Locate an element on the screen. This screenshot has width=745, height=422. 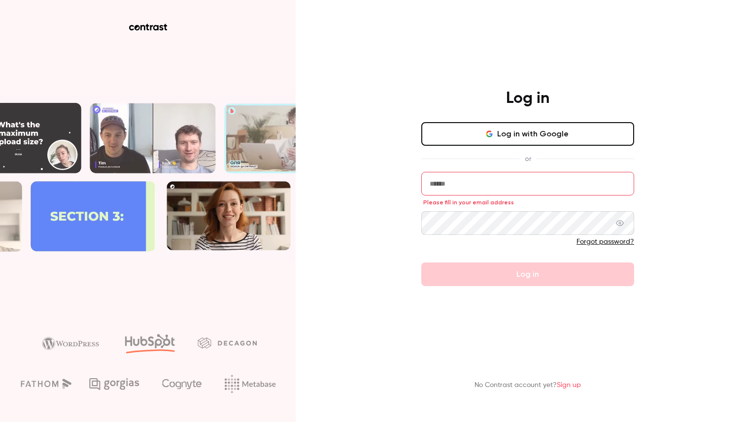
span: or is located at coordinates (528, 159).